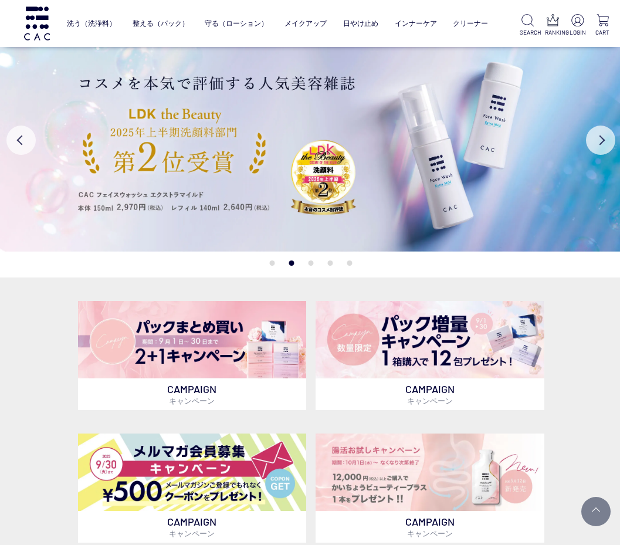  I want to click on a: 守る（ローション）, so click(236, 23).